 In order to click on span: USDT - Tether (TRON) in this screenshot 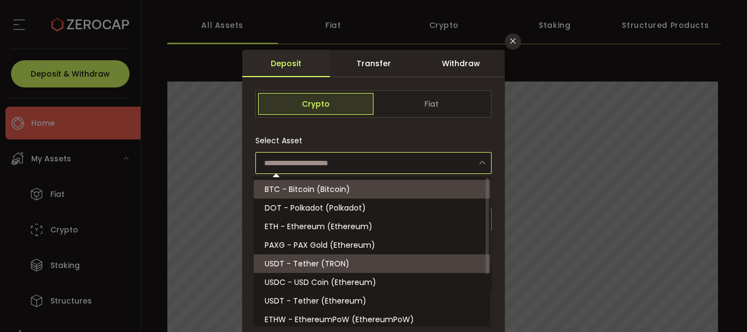, I will do `click(307, 264)`.